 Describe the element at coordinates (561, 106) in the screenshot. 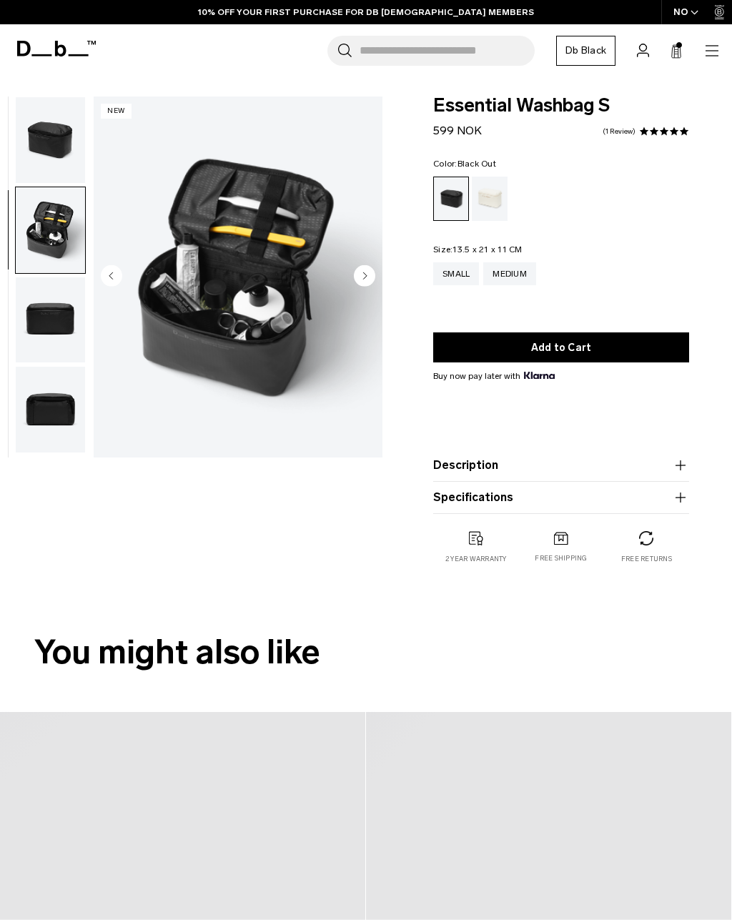

I see `span: Essential Washbag S` at that location.